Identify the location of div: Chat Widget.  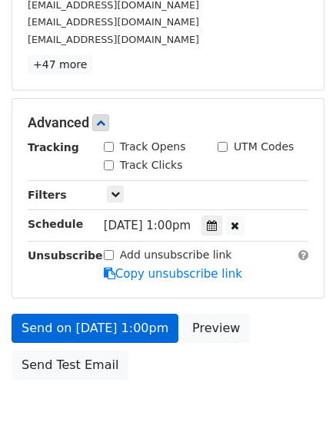
(297, 412).